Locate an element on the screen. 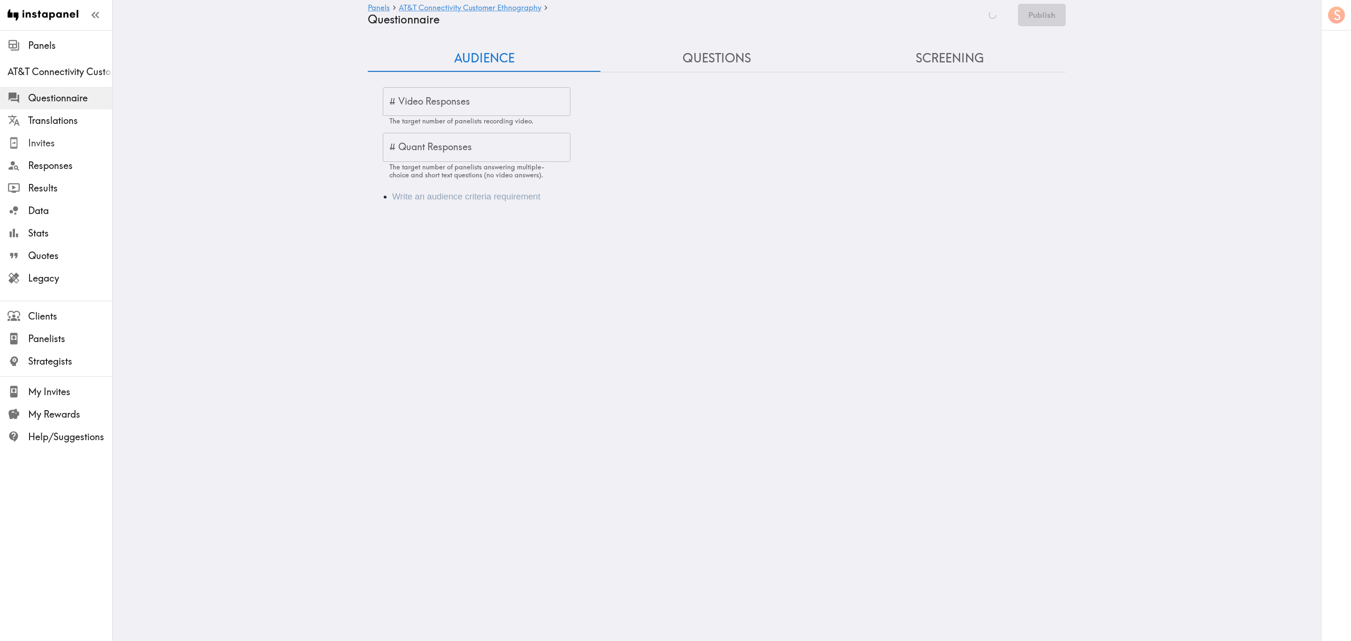 This screenshot has height=641, width=1351. span: Panels is located at coordinates (70, 46).